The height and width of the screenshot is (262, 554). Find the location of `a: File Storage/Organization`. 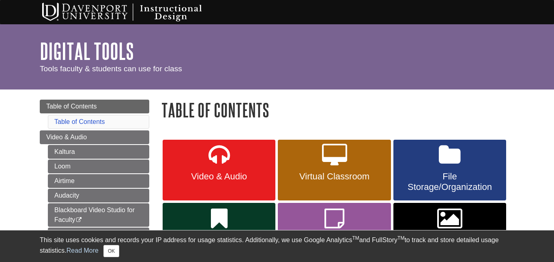

a: File Storage/Organization is located at coordinates (450, 170).